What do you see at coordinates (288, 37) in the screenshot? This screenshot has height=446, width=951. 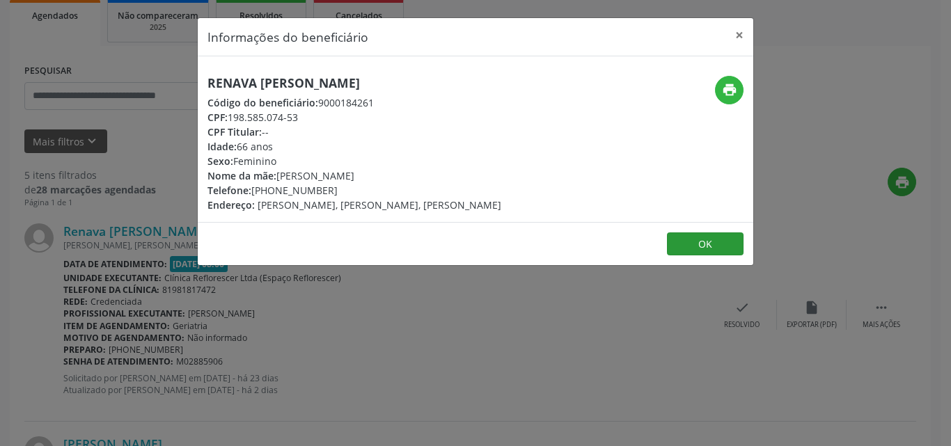 I see `h5: Informações do beneficiário` at bounding box center [288, 37].